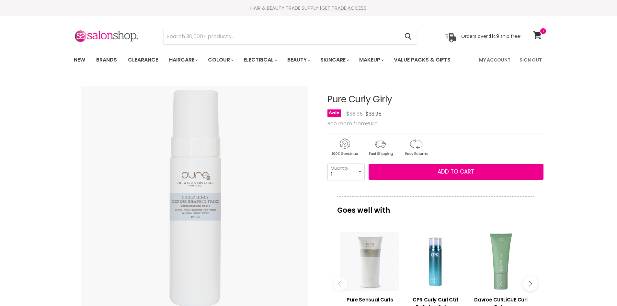 The width and height of the screenshot is (617, 306). I want to click on img: returns.gif, so click(416, 147).